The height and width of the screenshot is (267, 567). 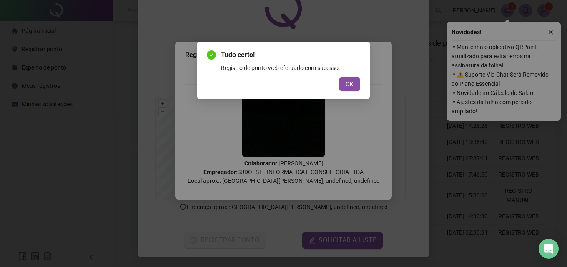 What do you see at coordinates (211, 55) in the screenshot?
I see `span: check-circle` at bounding box center [211, 55].